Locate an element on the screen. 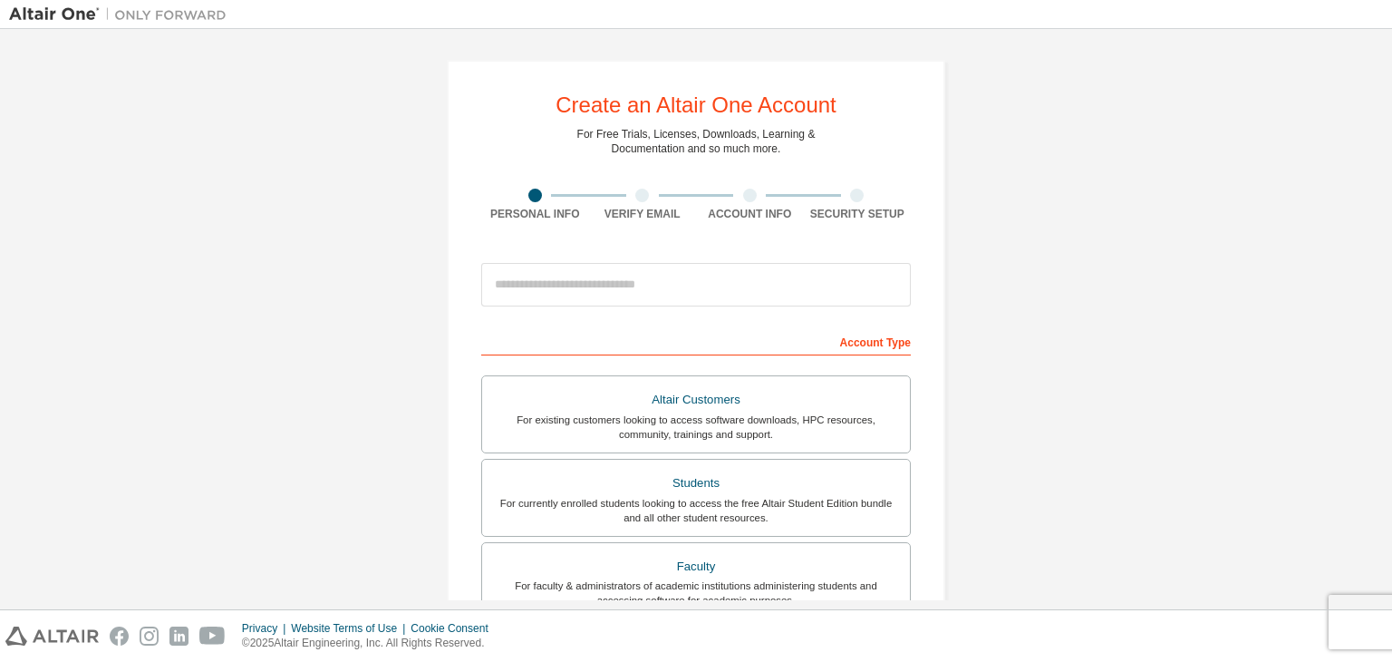 Image resolution: width=1392 pixels, height=662 pixels. img: altair_logo.svg is located at coordinates (52, 635).